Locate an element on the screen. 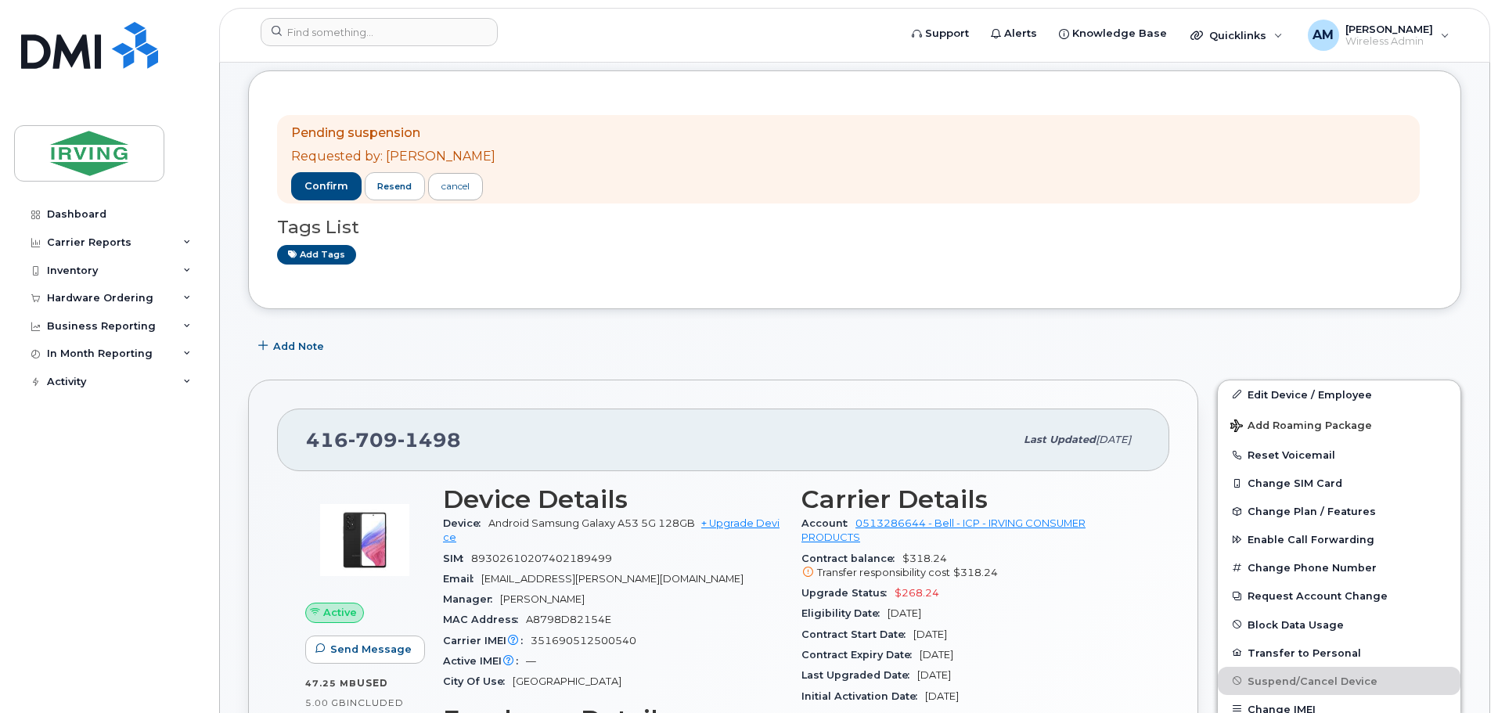 The height and width of the screenshot is (713, 1498). button: Change SIM Card is located at coordinates (1339, 483).